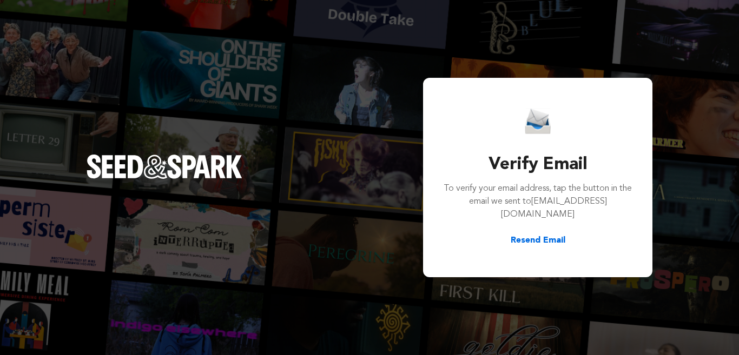 This screenshot has height=355, width=739. I want to click on button: Resend Email, so click(538, 241).